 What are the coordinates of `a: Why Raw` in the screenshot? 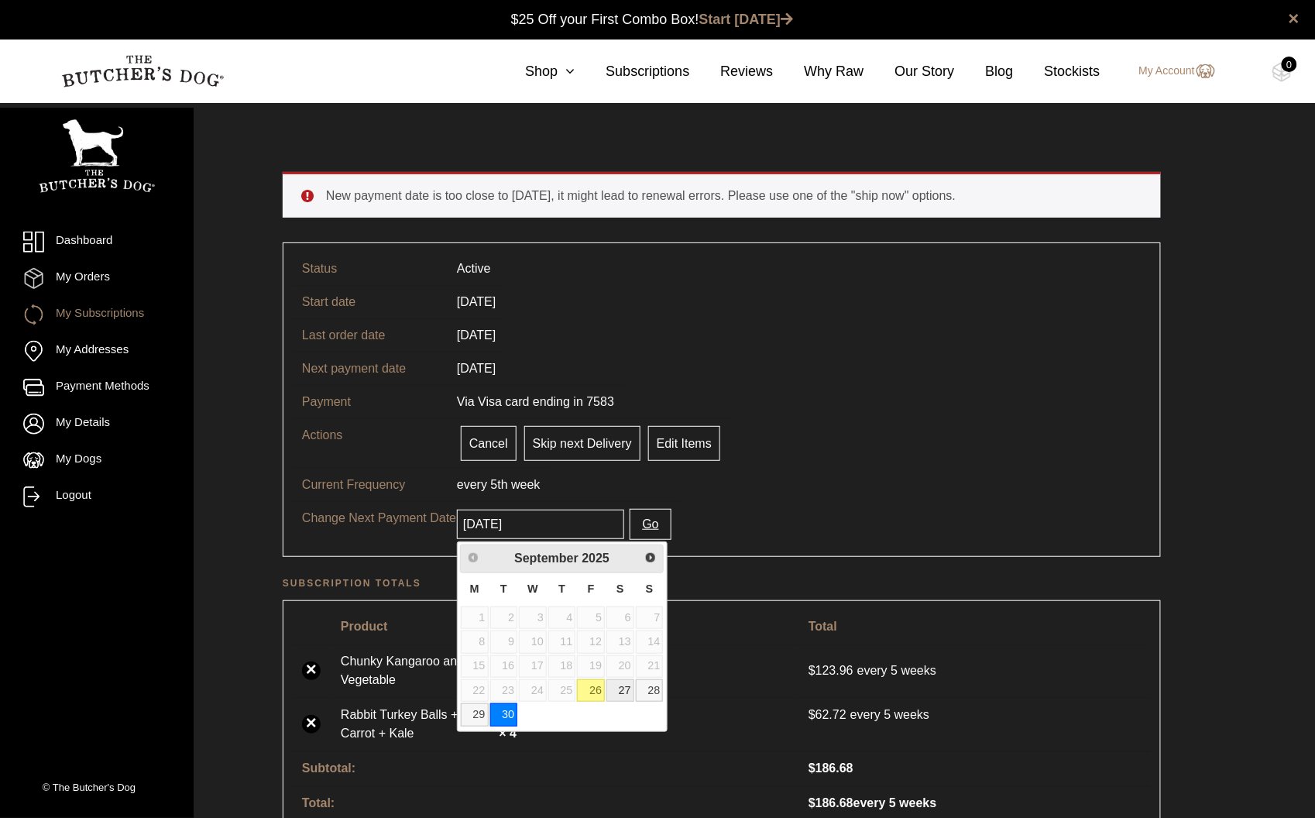 It's located at (818, 71).